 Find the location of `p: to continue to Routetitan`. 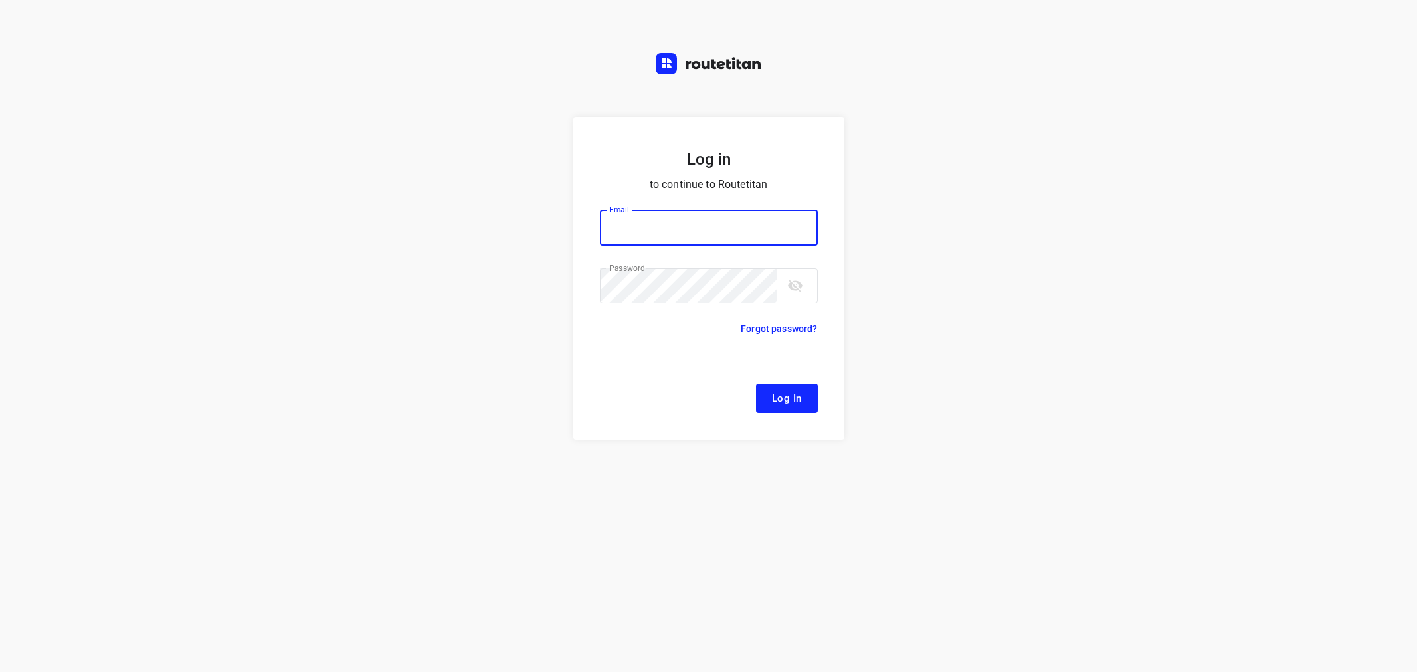

p: to continue to Routetitan is located at coordinates (709, 185).